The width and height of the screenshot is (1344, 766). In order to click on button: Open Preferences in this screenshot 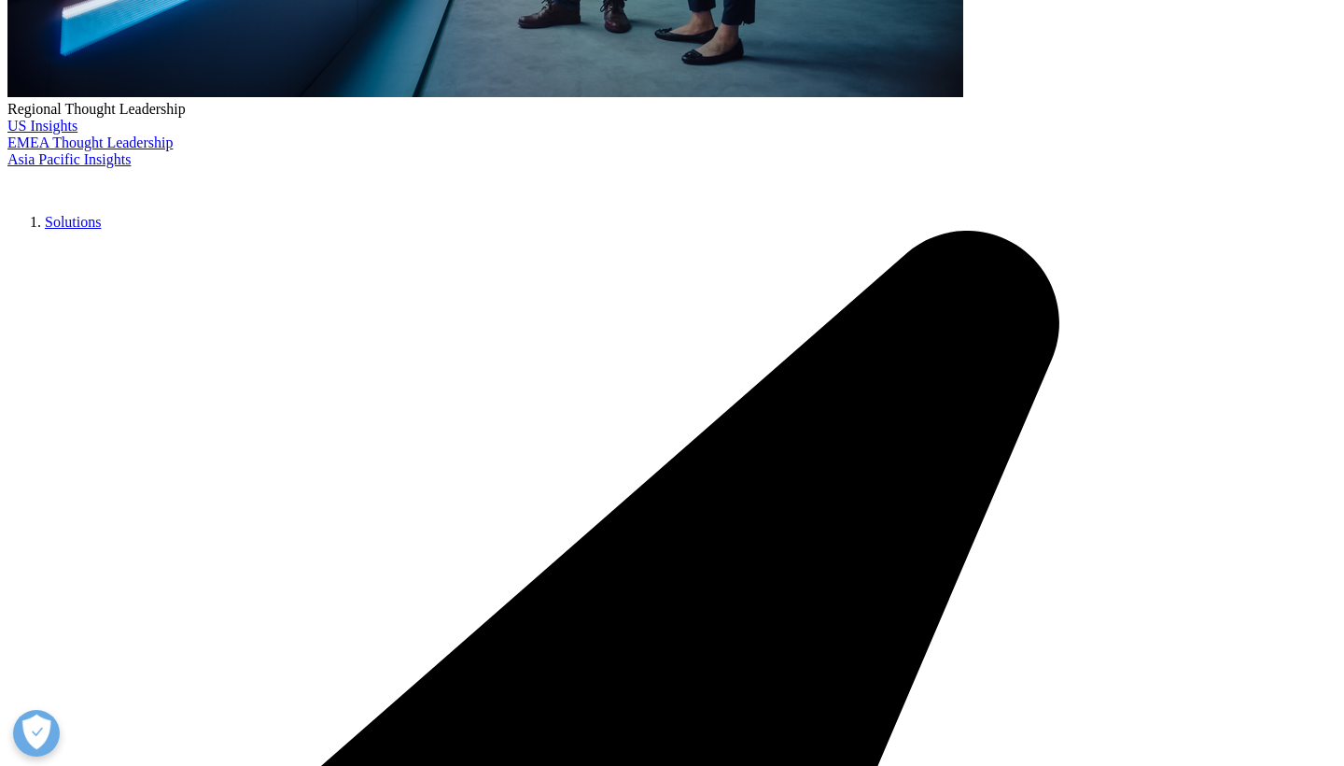, I will do `click(36, 733)`.